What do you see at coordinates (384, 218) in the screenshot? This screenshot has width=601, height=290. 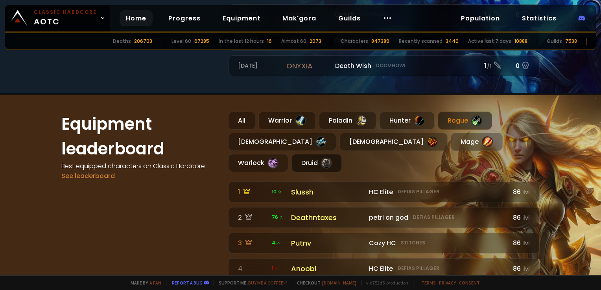 I see `a: 2 76 Deathntaxes petri on godDefias Pillager86ilvl` at bounding box center [384, 218].